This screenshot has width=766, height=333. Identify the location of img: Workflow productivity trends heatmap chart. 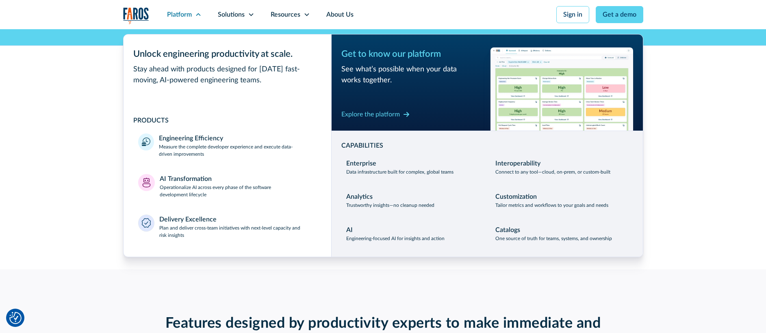
(561, 89).